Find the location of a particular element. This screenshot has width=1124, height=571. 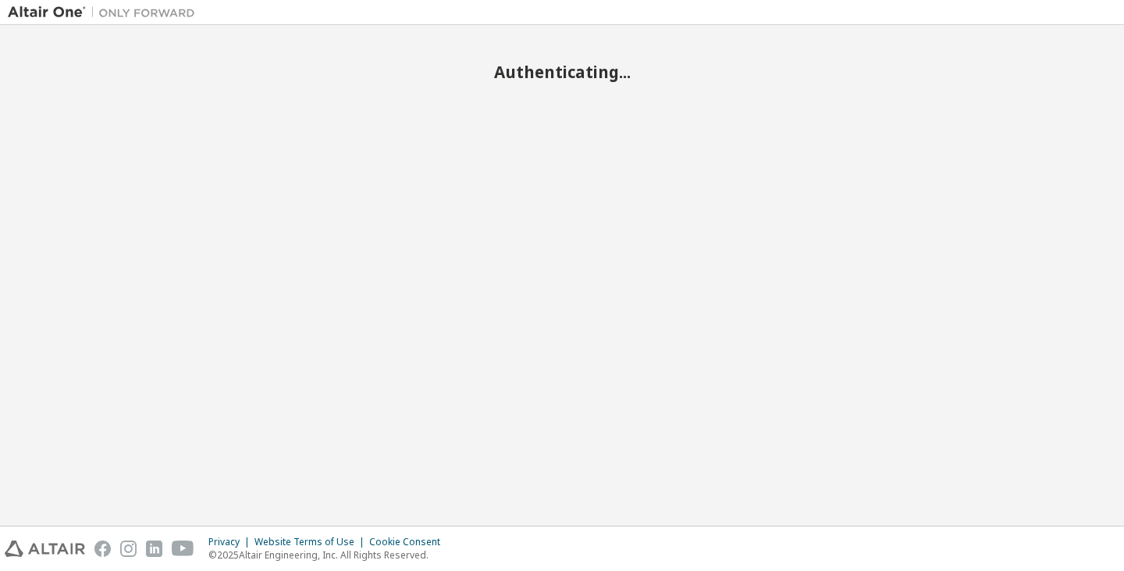

div: Cookie Consent is located at coordinates (409, 542).